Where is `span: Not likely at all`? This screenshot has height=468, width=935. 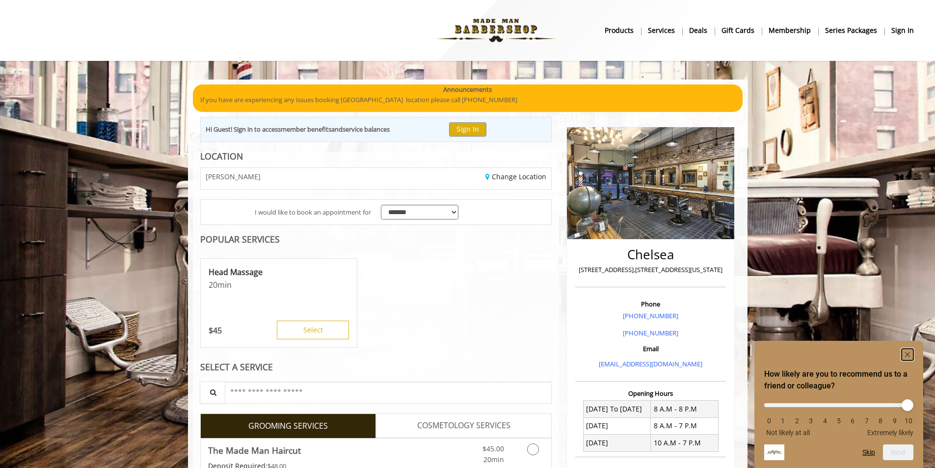
span: Not likely at all is located at coordinates (788, 433).